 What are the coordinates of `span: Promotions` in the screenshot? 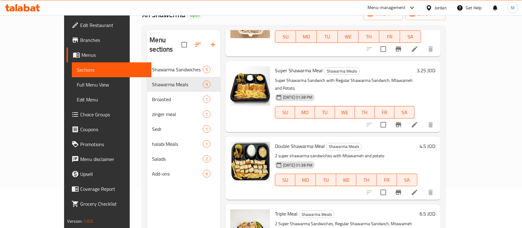 It's located at (113, 144).